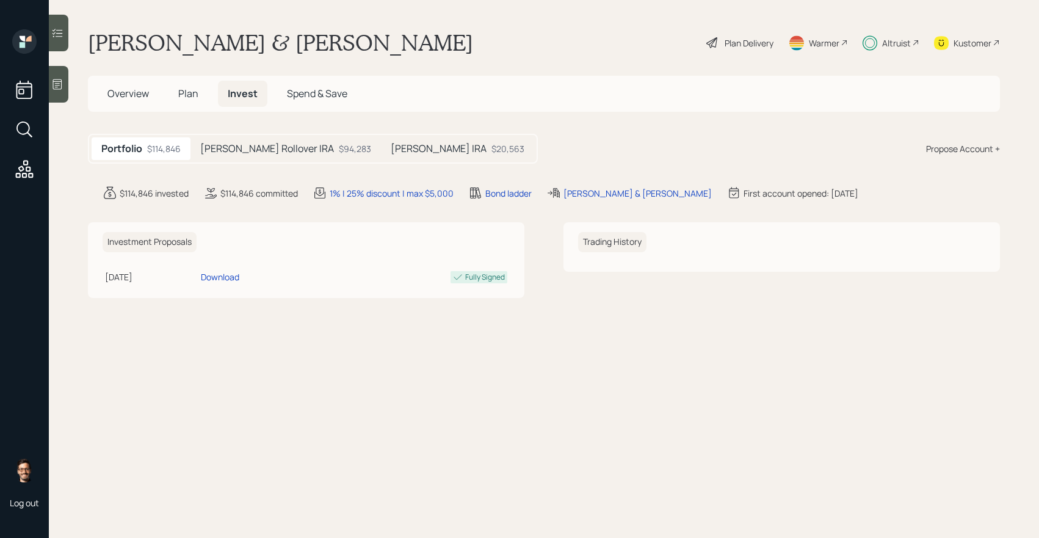 This screenshot has height=538, width=1039. Describe the element at coordinates (220, 277) in the screenshot. I see `div: Download` at that location.